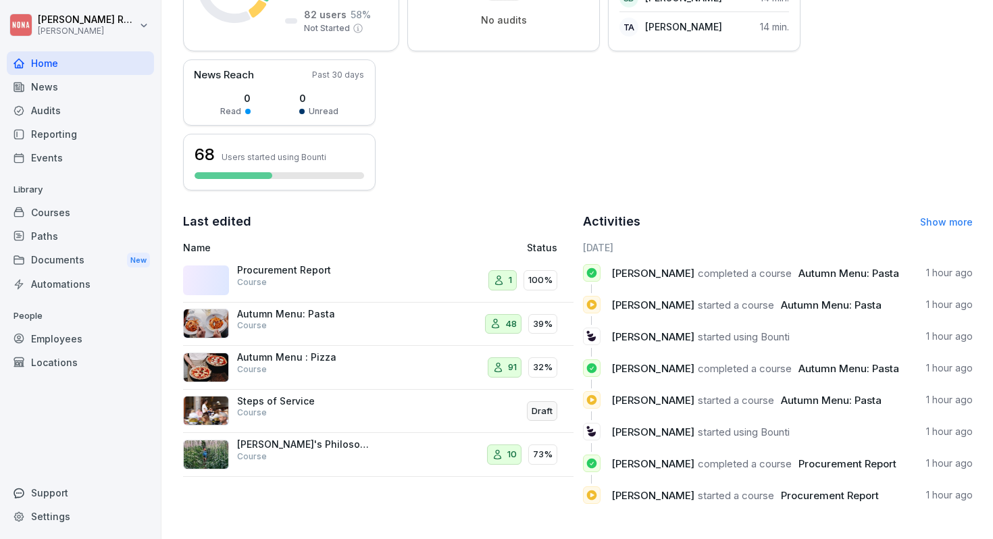 The width and height of the screenshot is (993, 539). What do you see at coordinates (80, 516) in the screenshot?
I see `div: Settings` at bounding box center [80, 516].